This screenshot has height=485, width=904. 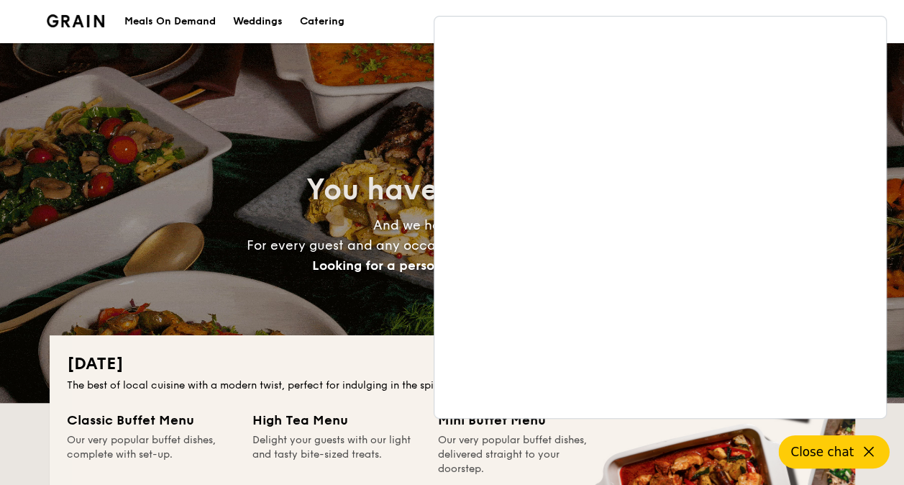 What do you see at coordinates (75, 21) in the screenshot?
I see `img: Grain` at bounding box center [75, 21].